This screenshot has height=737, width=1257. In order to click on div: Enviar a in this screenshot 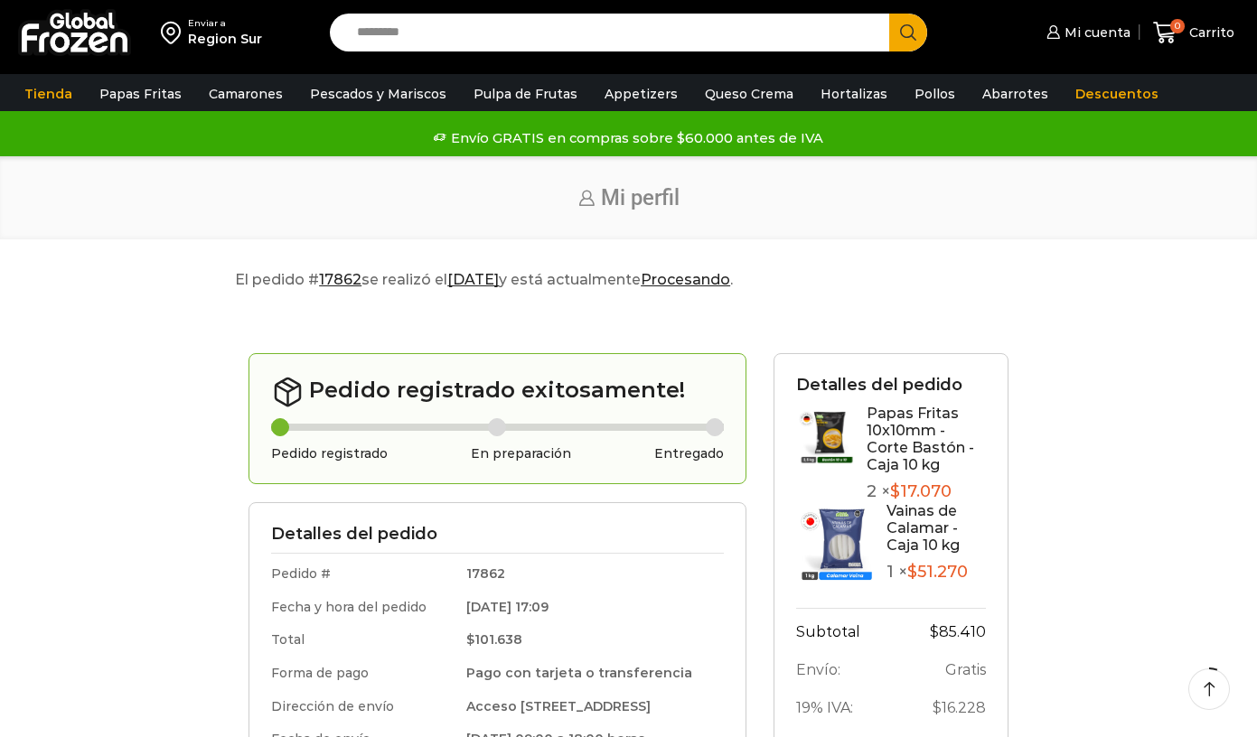, I will do `click(225, 23)`.